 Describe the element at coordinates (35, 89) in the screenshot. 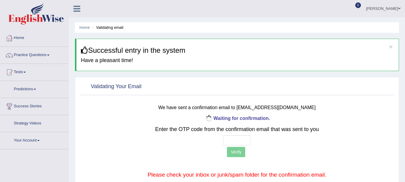

I see `a: Predictions` at that location.